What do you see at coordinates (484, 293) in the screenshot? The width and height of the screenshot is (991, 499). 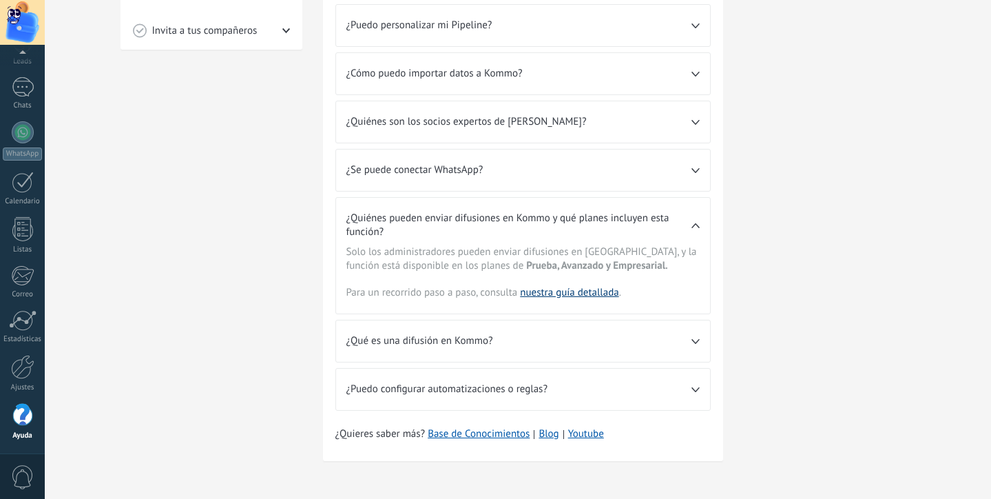 I see `span: Para un recorrido paso a paso, consulta .` at bounding box center [484, 293].